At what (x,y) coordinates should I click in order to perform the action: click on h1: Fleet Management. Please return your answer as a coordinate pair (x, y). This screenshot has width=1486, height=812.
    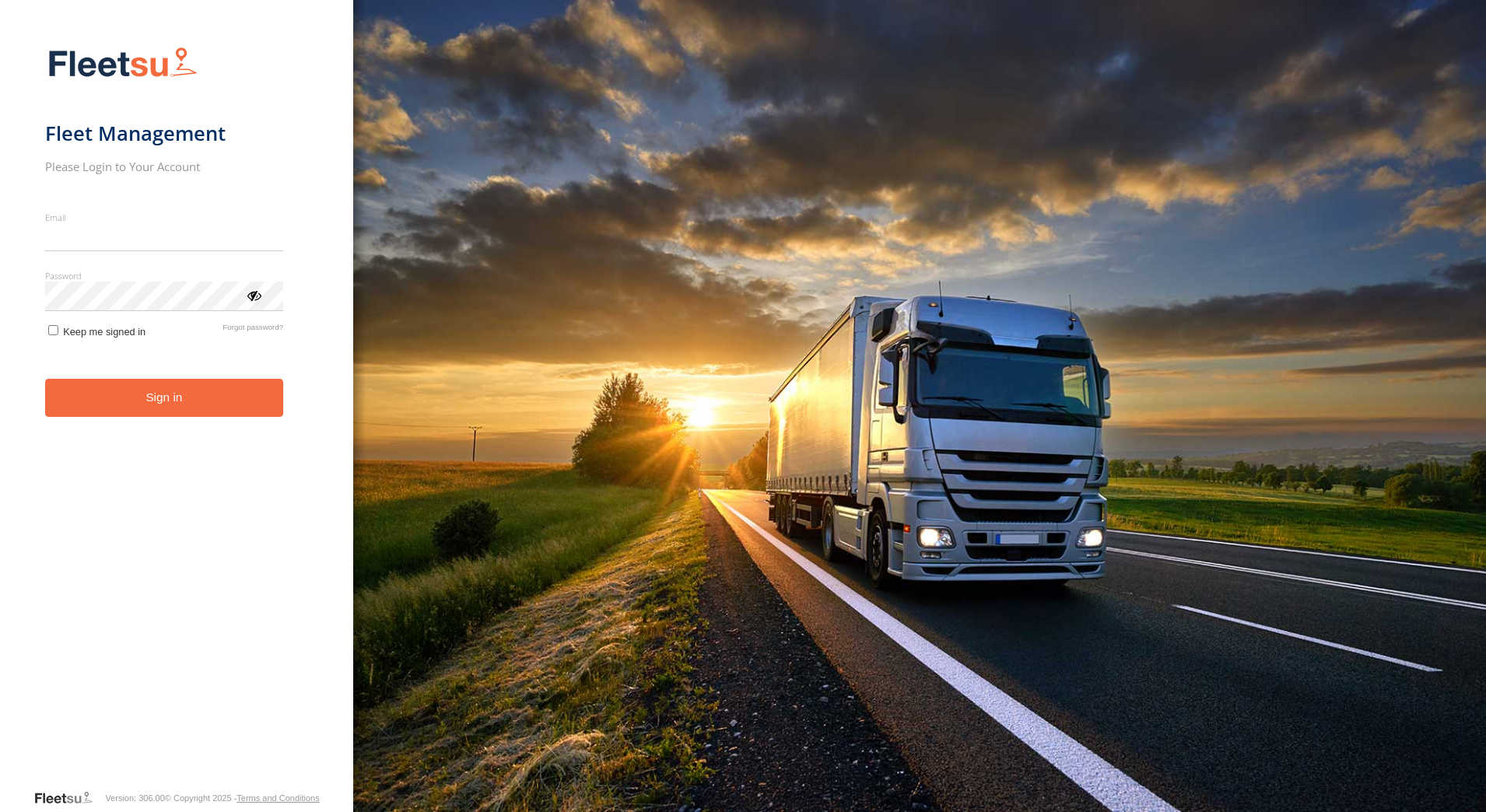
    Looking at the image, I should click on (164, 133).